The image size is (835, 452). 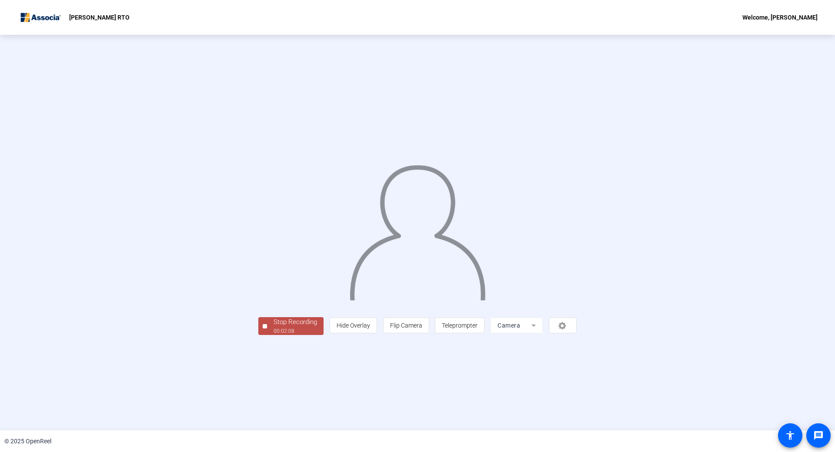 What do you see at coordinates (295, 331) in the screenshot?
I see `div: 00:02:08` at bounding box center [295, 331].